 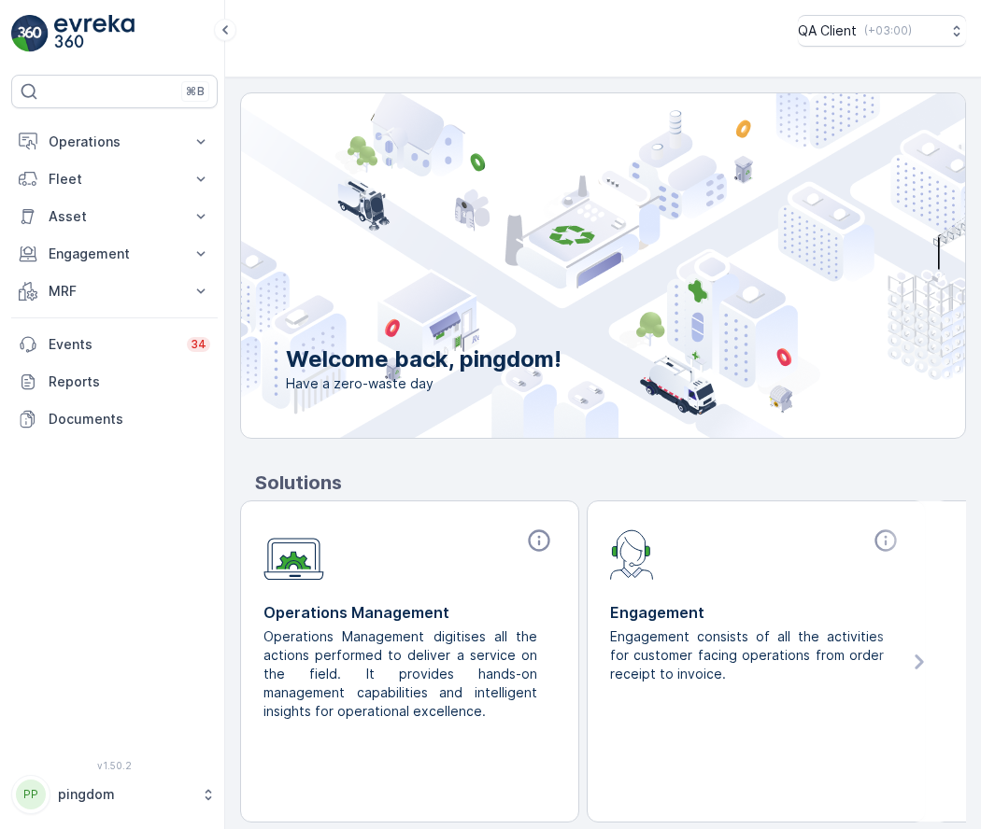 I want to click on button: MRF, so click(x=114, y=291).